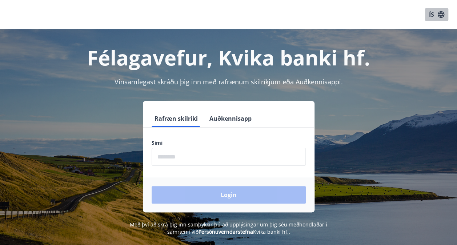  What do you see at coordinates (229, 143) in the screenshot?
I see `label: Sími` at bounding box center [229, 143].